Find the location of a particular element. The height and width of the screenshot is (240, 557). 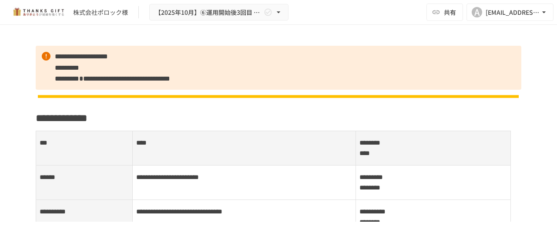

button: 共有 is located at coordinates (445, 12).